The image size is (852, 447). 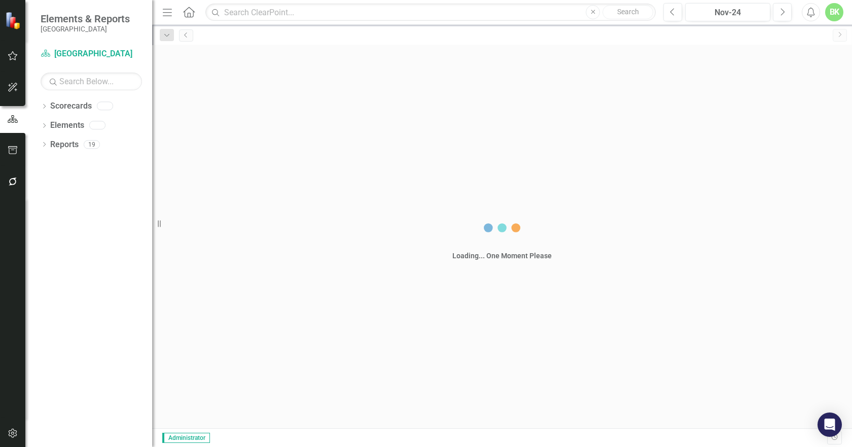 What do you see at coordinates (14, 20) in the screenshot?
I see `img: ClearPoint Strategy` at bounding box center [14, 20].